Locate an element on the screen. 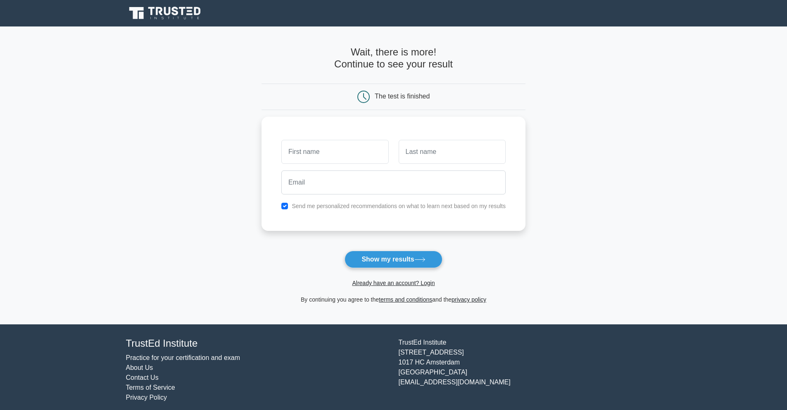 Image resolution: width=787 pixels, height=410 pixels. h4: Wait, there is more! Continue to see your result is located at coordinates (393, 58).